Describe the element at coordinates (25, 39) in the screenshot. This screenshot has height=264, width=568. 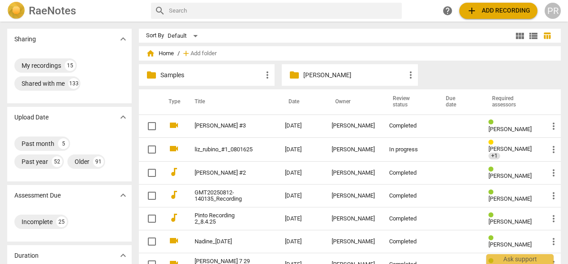
I see `p: Sharing` at that location.